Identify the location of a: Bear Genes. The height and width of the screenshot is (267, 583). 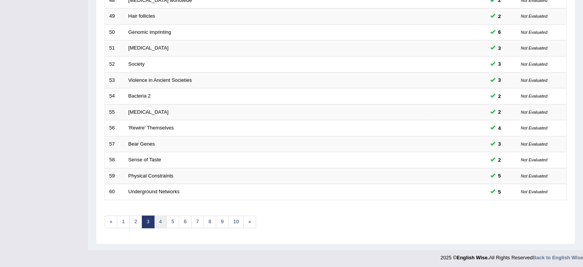
(142, 143).